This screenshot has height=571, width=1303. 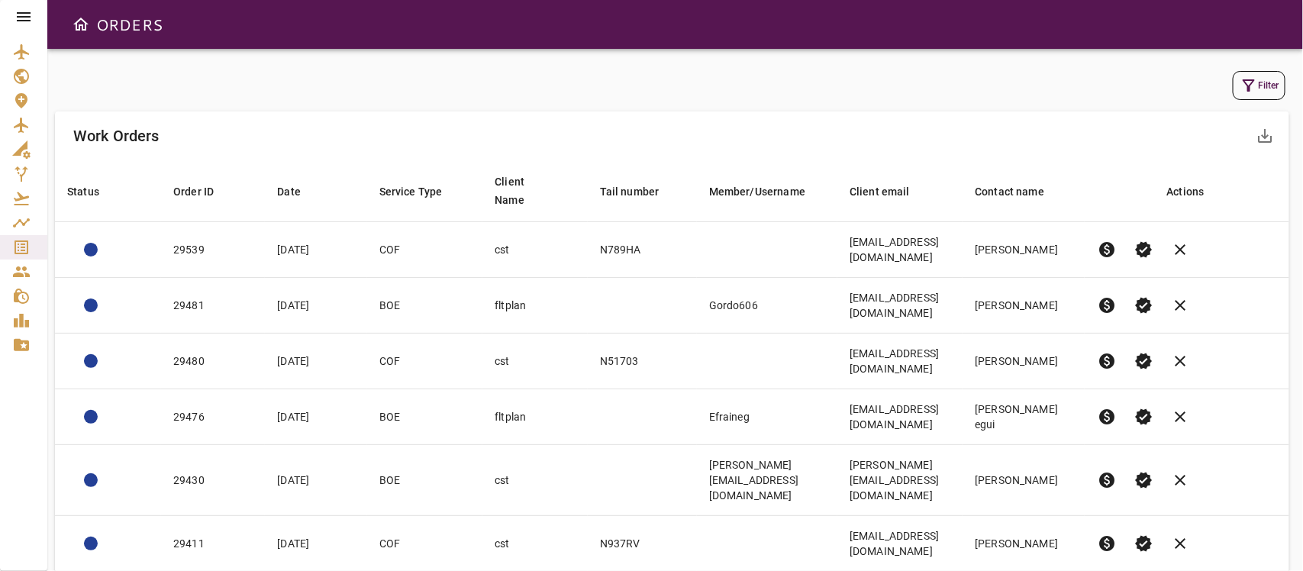 I want to click on span: Service Type, so click(x=421, y=192).